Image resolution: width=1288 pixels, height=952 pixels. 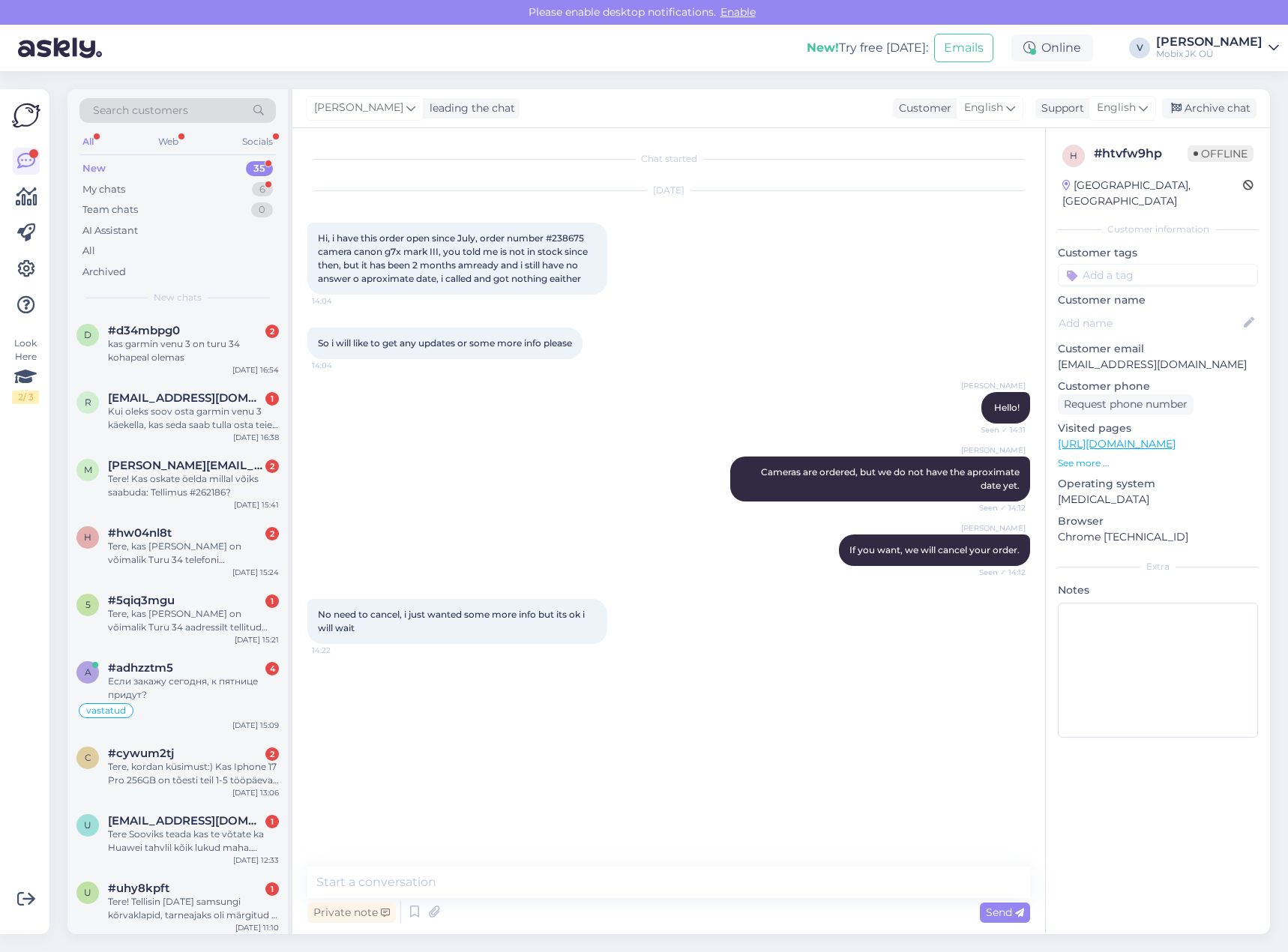 What do you see at coordinates (138, 888) in the screenshot?
I see `span: #uhy8kpft` at bounding box center [138, 888].